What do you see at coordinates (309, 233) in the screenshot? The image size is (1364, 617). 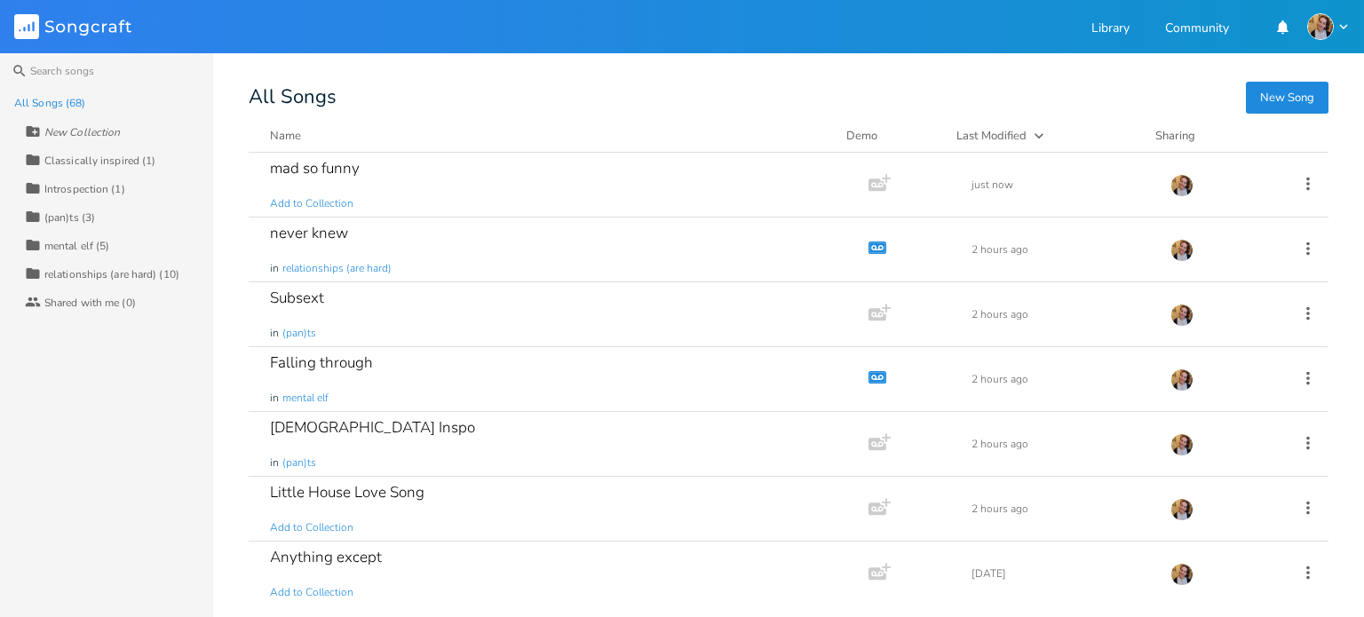 I see `div: never knew` at bounding box center [309, 233].